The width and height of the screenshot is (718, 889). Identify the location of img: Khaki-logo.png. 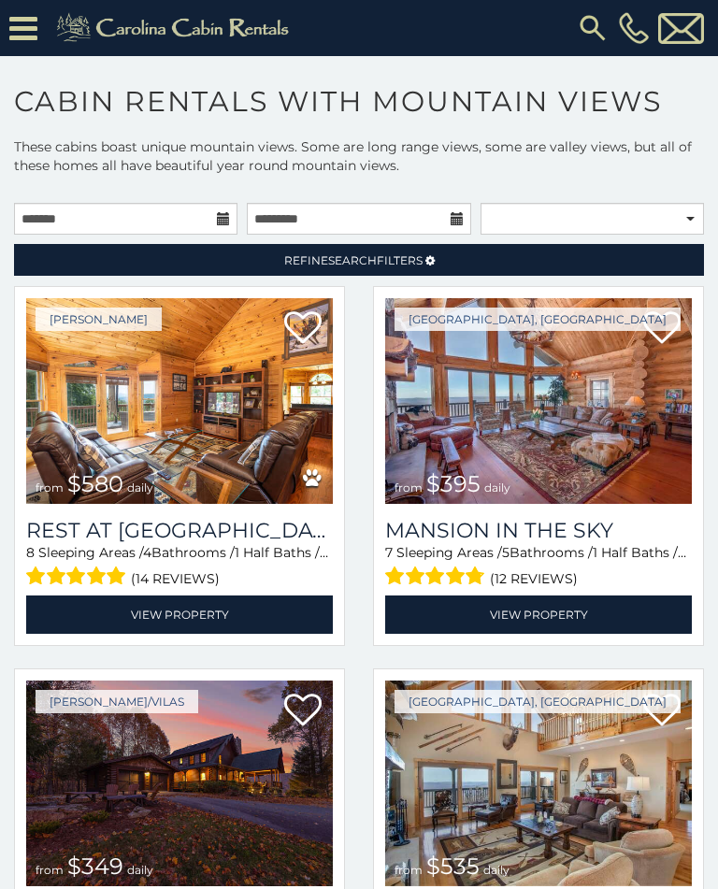
(176, 28).